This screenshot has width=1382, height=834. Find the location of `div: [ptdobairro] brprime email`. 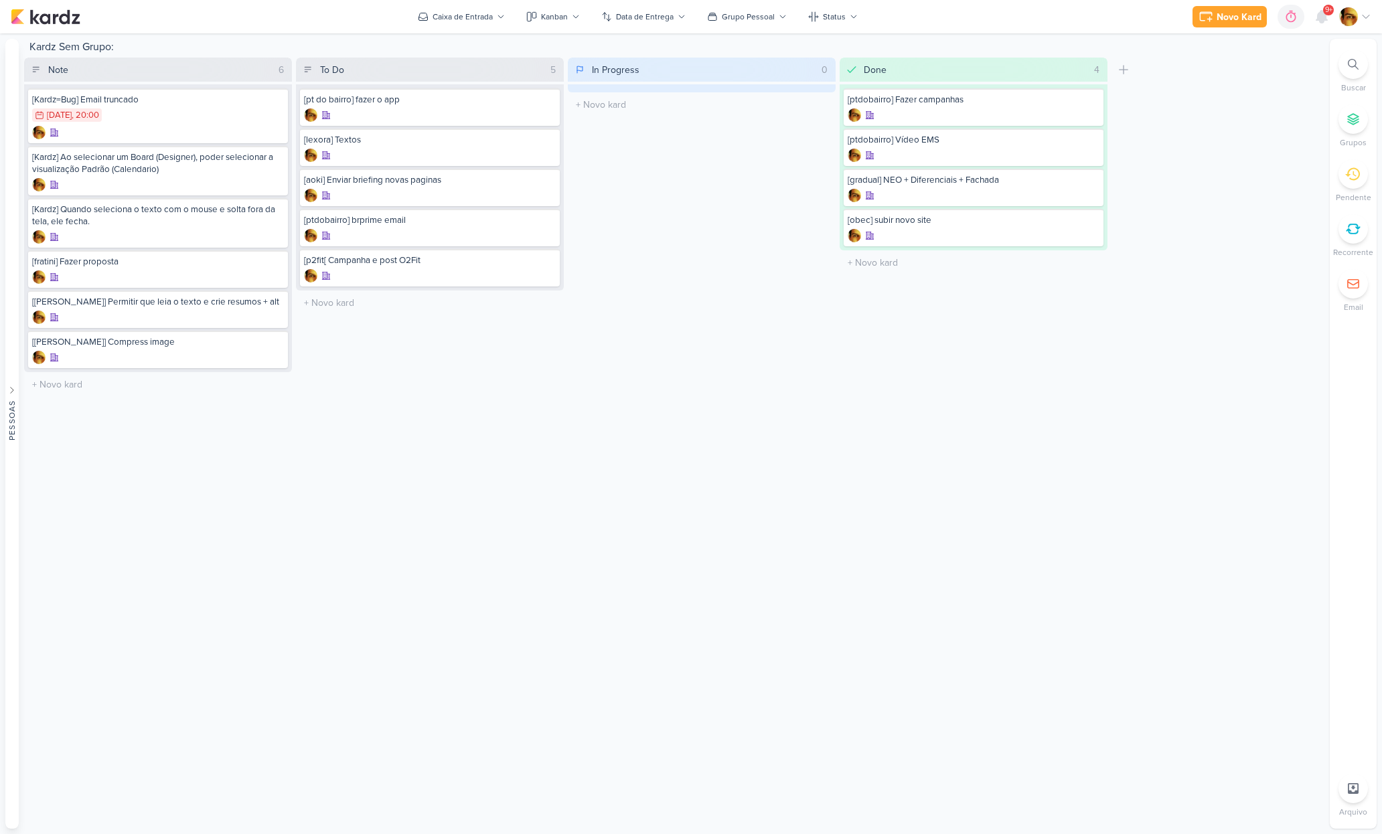

div: [ptdobairro] brprime email is located at coordinates (430, 220).